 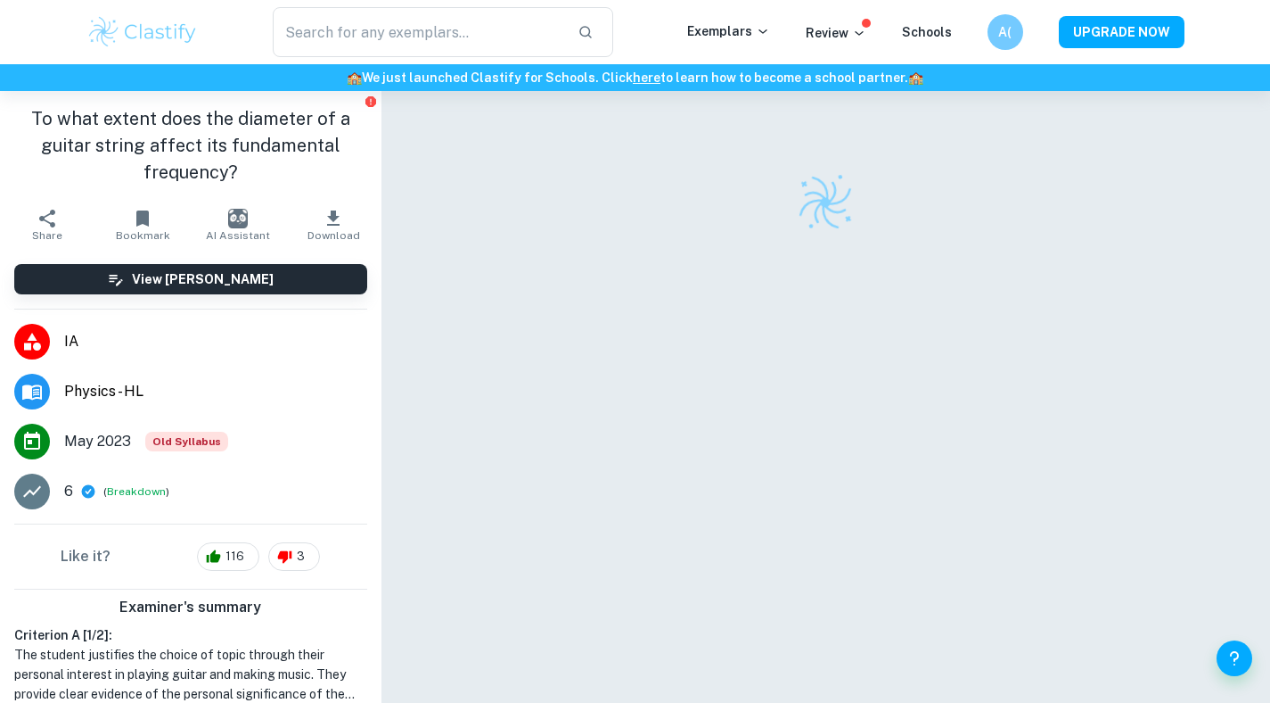 What do you see at coordinates (86, 556) in the screenshot?
I see `h6: Like it?` at bounding box center [86, 556].